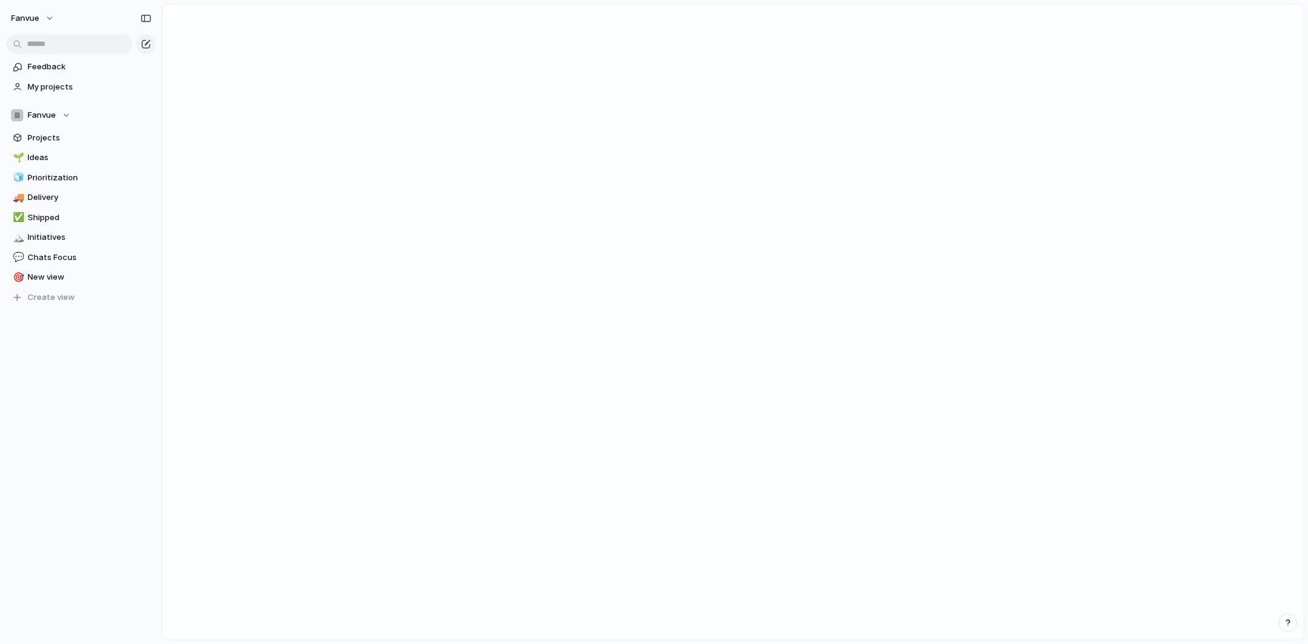 This screenshot has height=644, width=1308. What do you see at coordinates (90, 277) in the screenshot?
I see `span: New view` at bounding box center [90, 277].